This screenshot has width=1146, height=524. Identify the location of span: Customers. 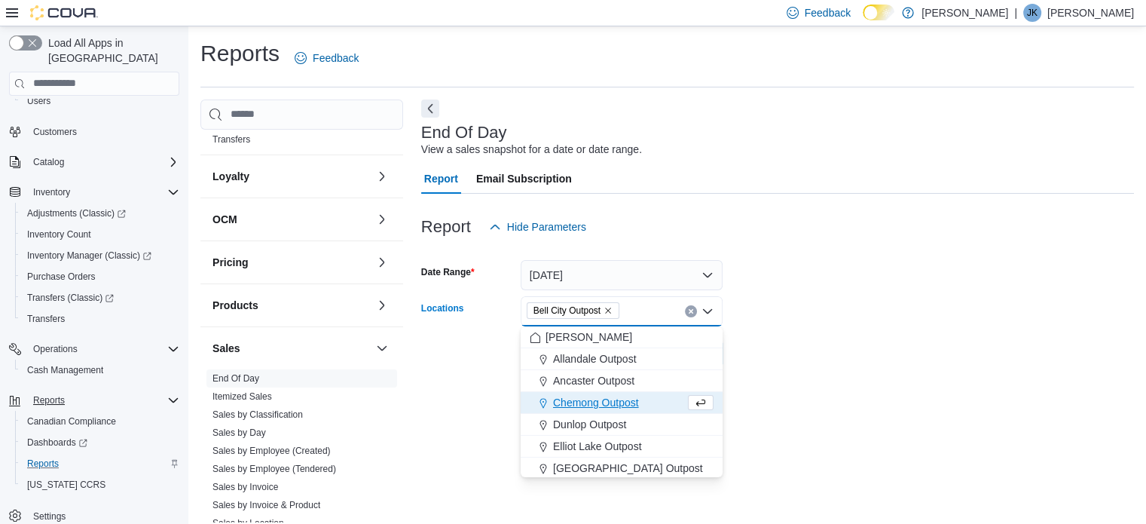
(103, 131).